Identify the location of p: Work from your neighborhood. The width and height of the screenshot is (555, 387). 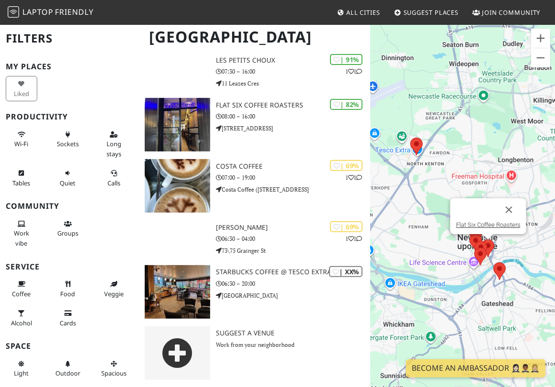
(293, 345).